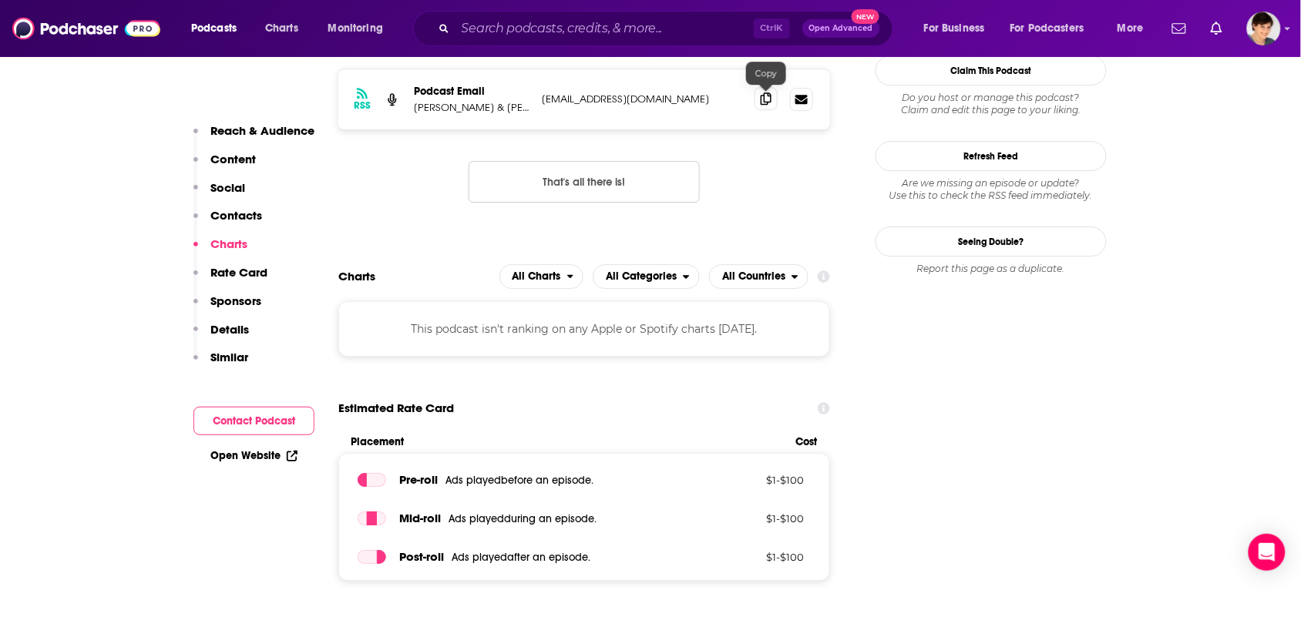 The height and width of the screenshot is (617, 1301). I want to click on span: Post -roll, so click(422, 556).